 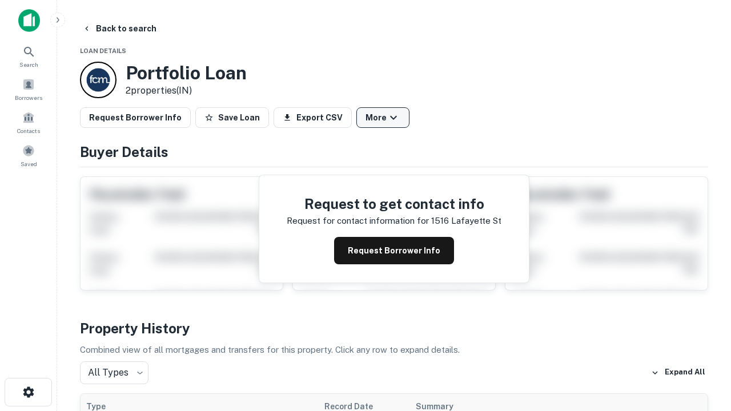 I want to click on div: Saved, so click(x=29, y=155).